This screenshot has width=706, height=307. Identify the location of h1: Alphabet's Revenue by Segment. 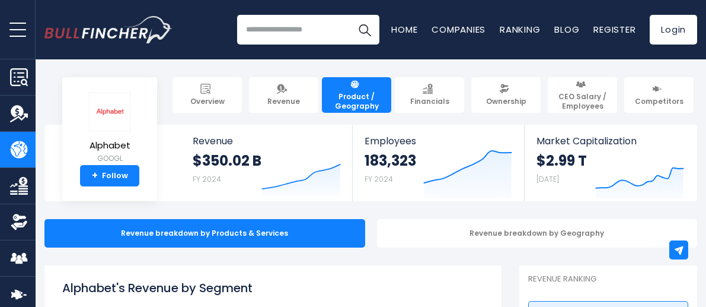
(273, 288).